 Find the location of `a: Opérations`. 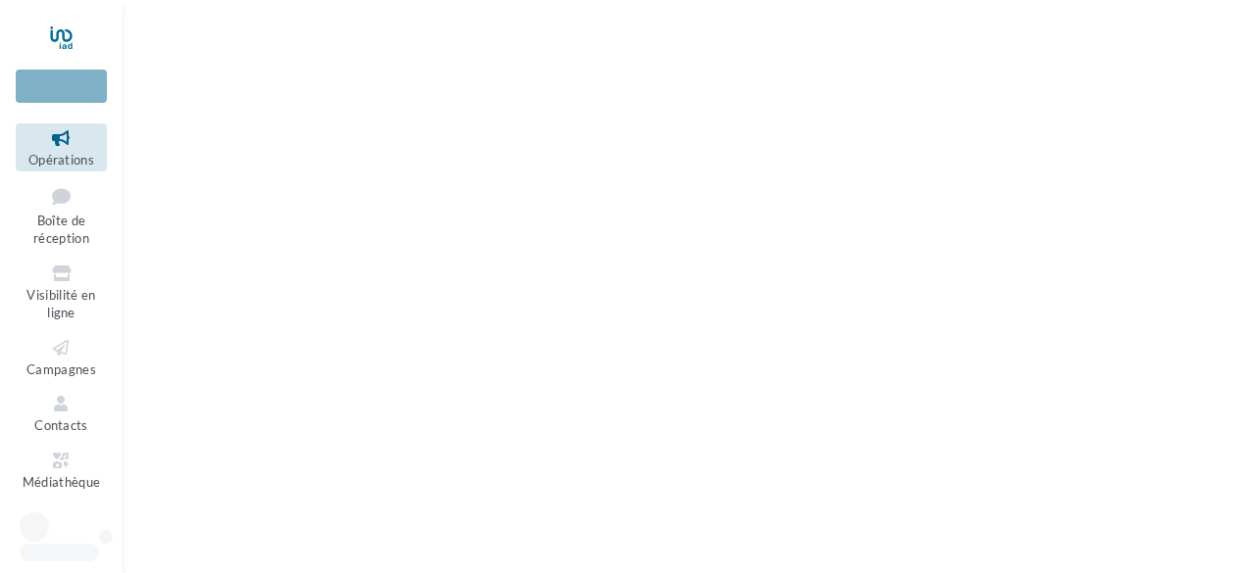

a: Opérations is located at coordinates (61, 147).